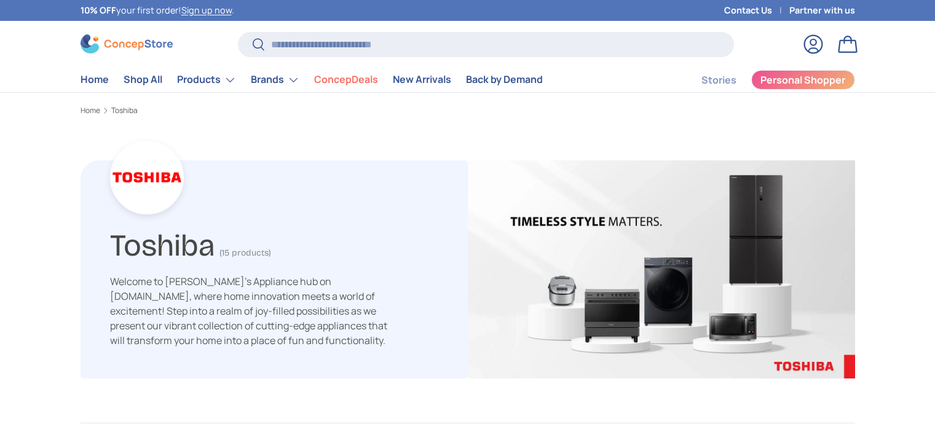 The width and height of the screenshot is (935, 427). Describe the element at coordinates (275, 80) in the screenshot. I see `a: Brands` at that location.